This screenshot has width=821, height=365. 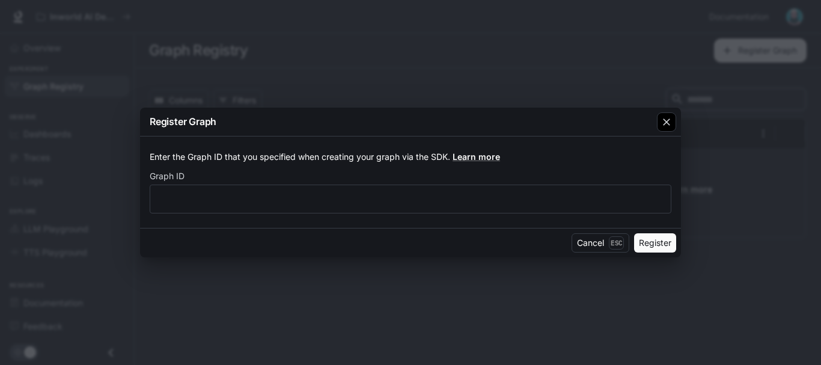 What do you see at coordinates (183, 121) in the screenshot?
I see `p: Register Graph` at bounding box center [183, 121].